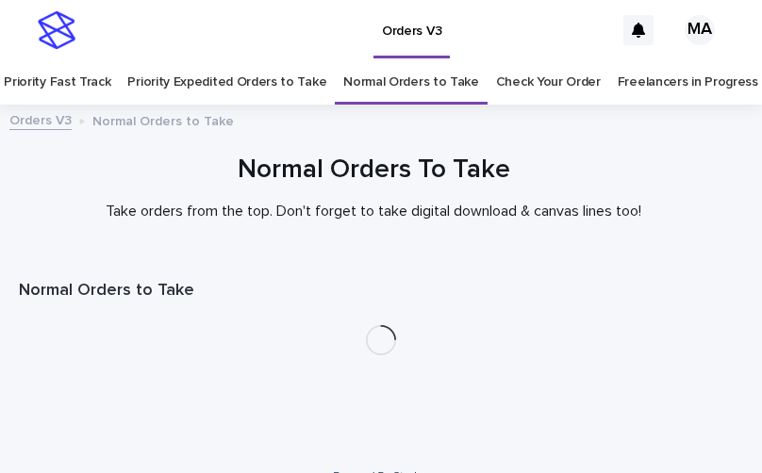 Image resolution: width=762 pixels, height=473 pixels. Describe the element at coordinates (548, 82) in the screenshot. I see `a: Check Your Order` at that location.